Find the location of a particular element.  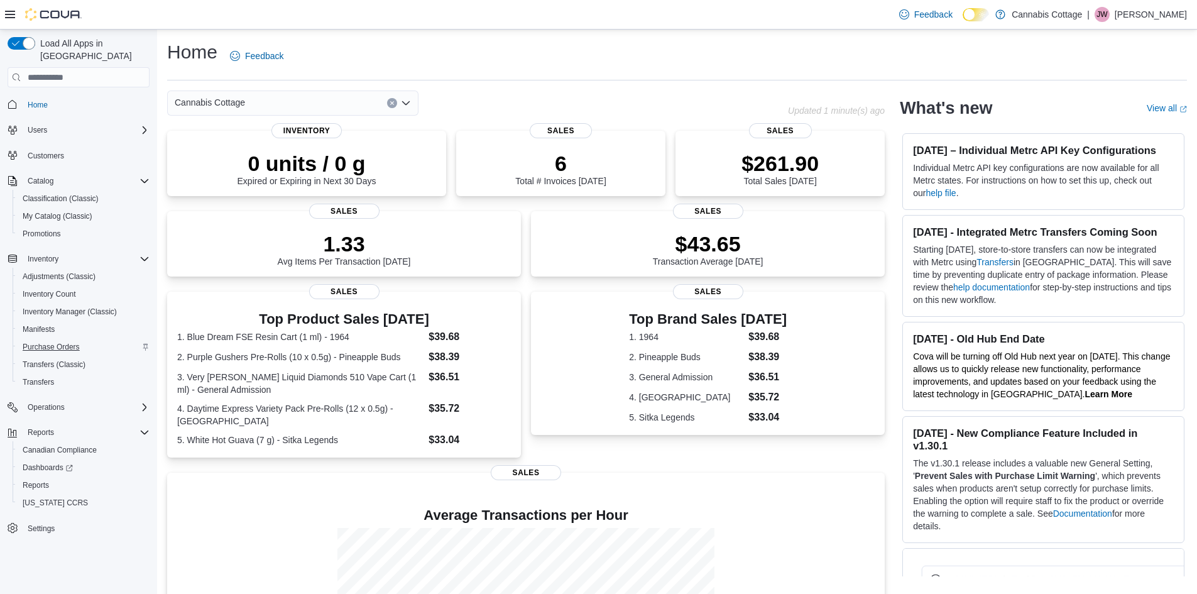

a: My Catalog (Classic) is located at coordinates (57, 216).